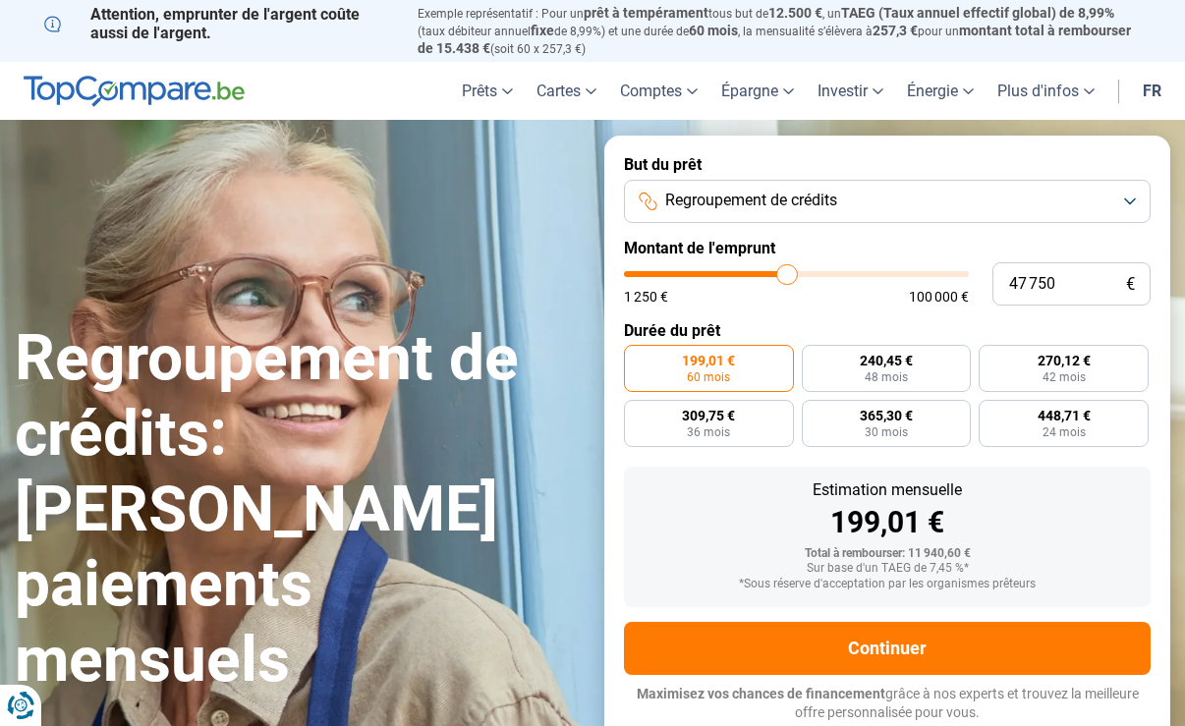 Image resolution: width=1185 pixels, height=726 pixels. What do you see at coordinates (219, 24) in the screenshot?
I see `p: Attention, emprunter de l'argent coûte aussi de l'argent.` at bounding box center [219, 24].